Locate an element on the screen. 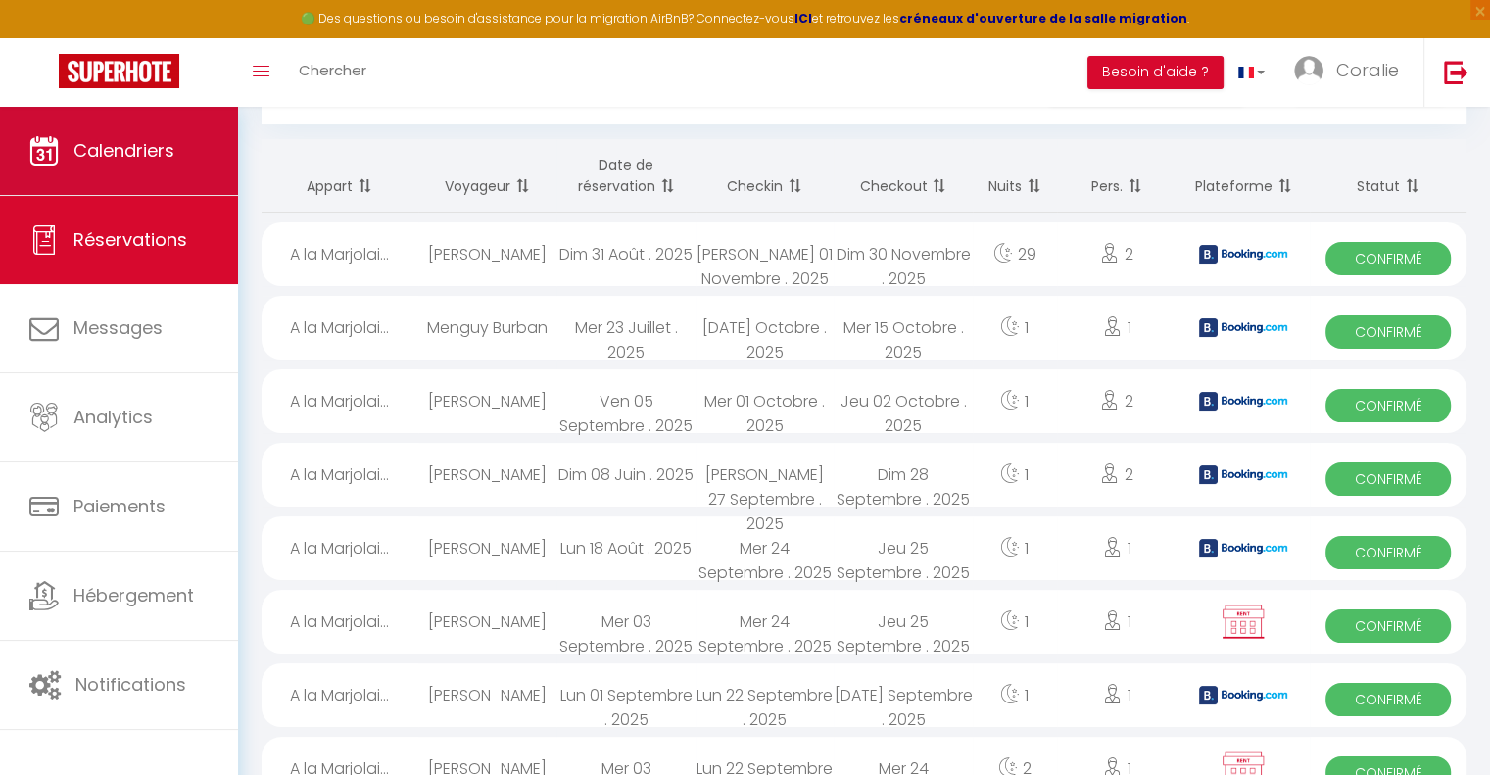 This screenshot has height=775, width=1490. a: ... Coralie is located at coordinates (1351, 72).